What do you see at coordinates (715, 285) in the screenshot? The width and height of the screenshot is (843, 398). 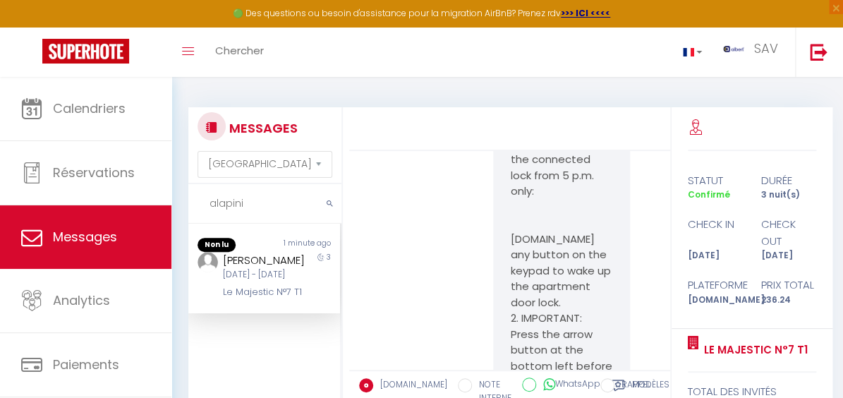 I see `div: Plateforme` at bounding box center [715, 285].